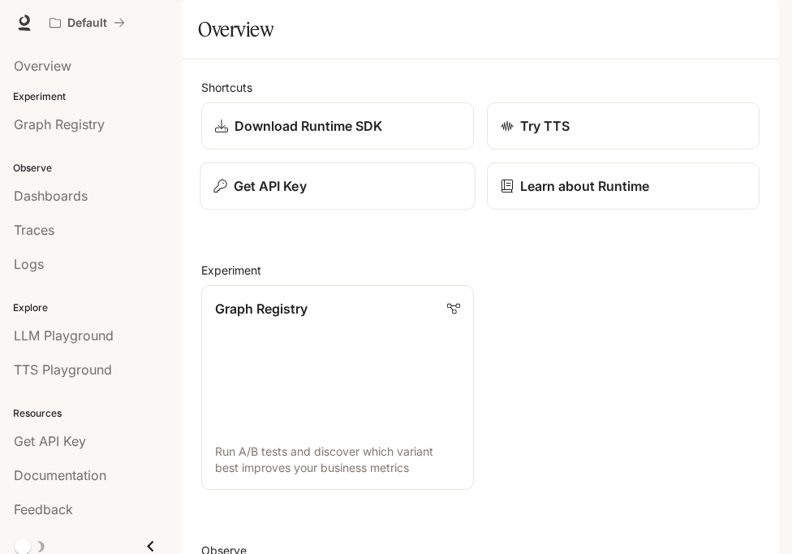 The height and width of the screenshot is (554, 792). Describe the element at coordinates (87, 23) in the screenshot. I see `button: All workspaces` at that location.